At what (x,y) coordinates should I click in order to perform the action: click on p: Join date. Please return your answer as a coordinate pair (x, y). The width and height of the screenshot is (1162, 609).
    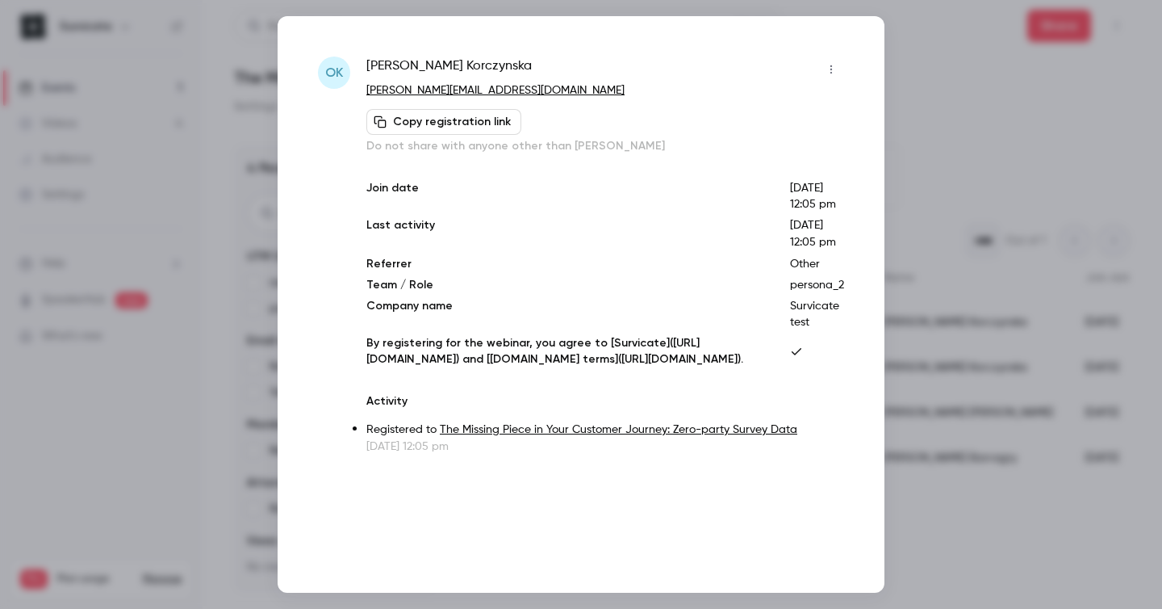
    Looking at the image, I should click on (565, 196).